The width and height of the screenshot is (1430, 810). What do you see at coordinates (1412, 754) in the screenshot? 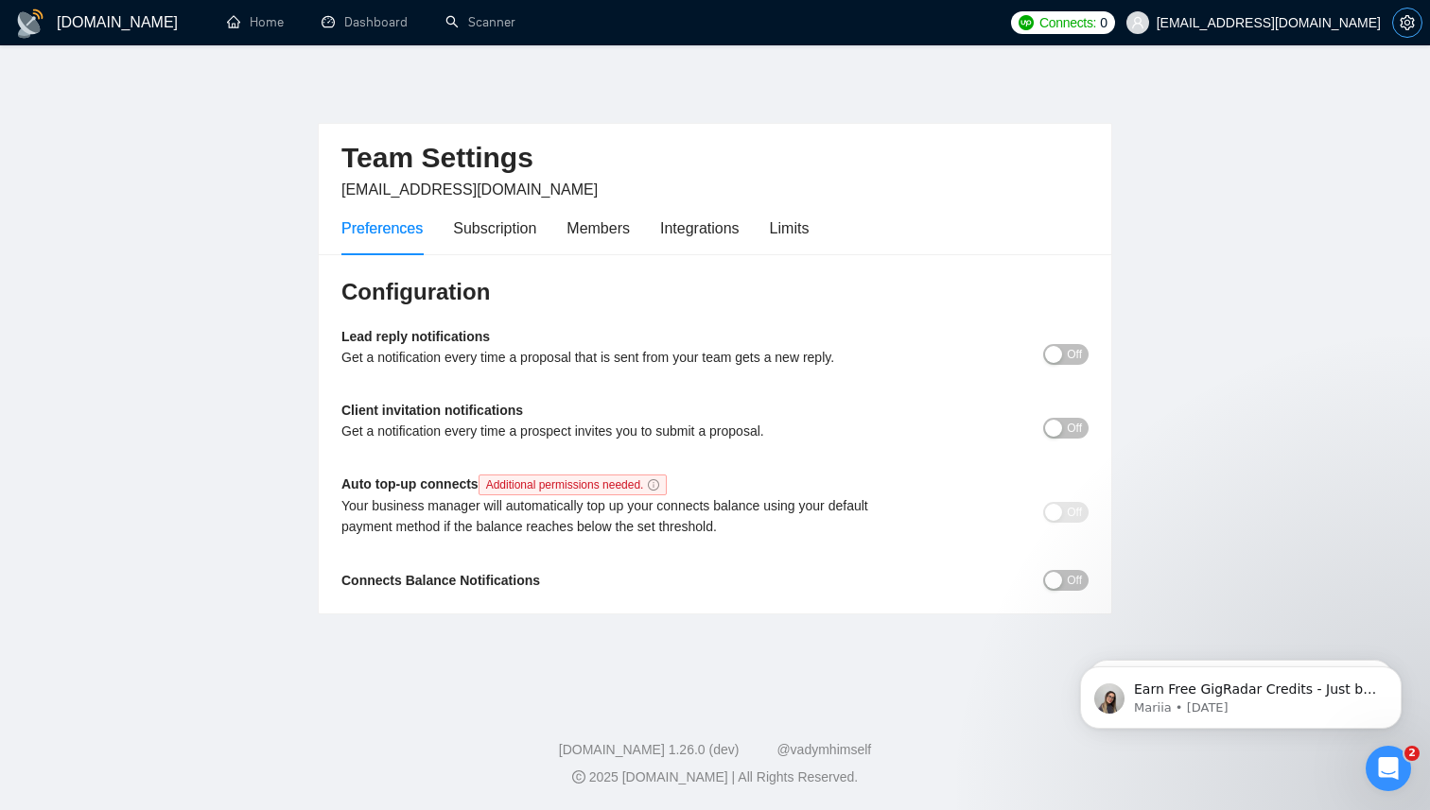
I see `span: 2` at bounding box center [1412, 754].